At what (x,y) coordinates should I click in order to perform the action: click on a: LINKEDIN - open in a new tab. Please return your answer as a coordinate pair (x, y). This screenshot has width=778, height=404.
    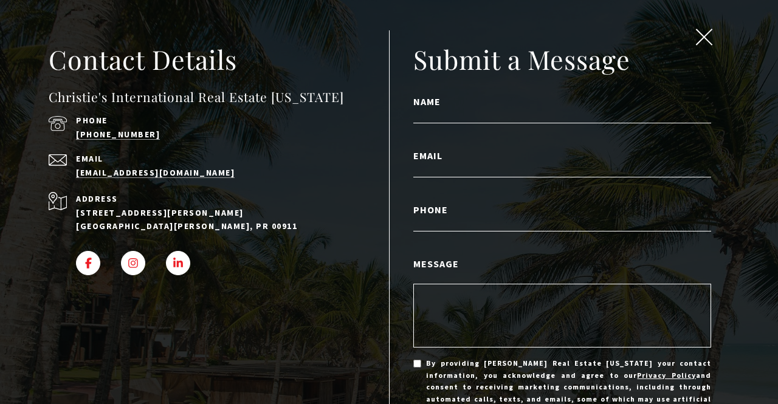
    Looking at the image, I should click on (178, 263).